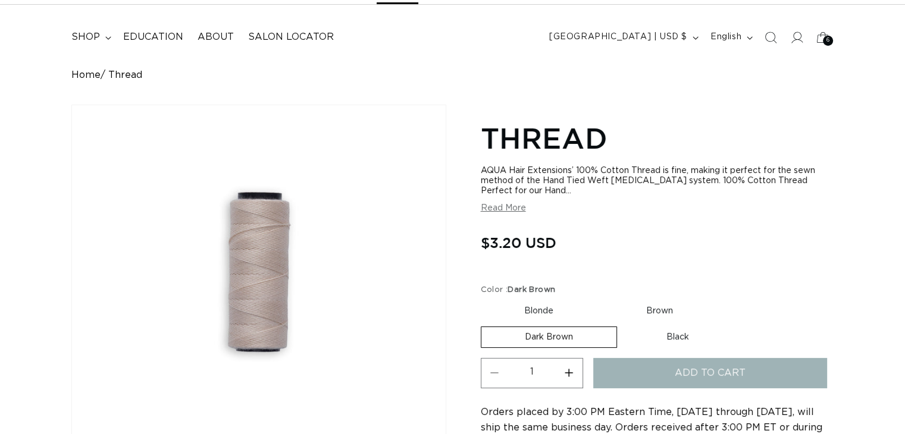 This screenshot has width=905, height=434. I want to click on label: Black, so click(678, 337).